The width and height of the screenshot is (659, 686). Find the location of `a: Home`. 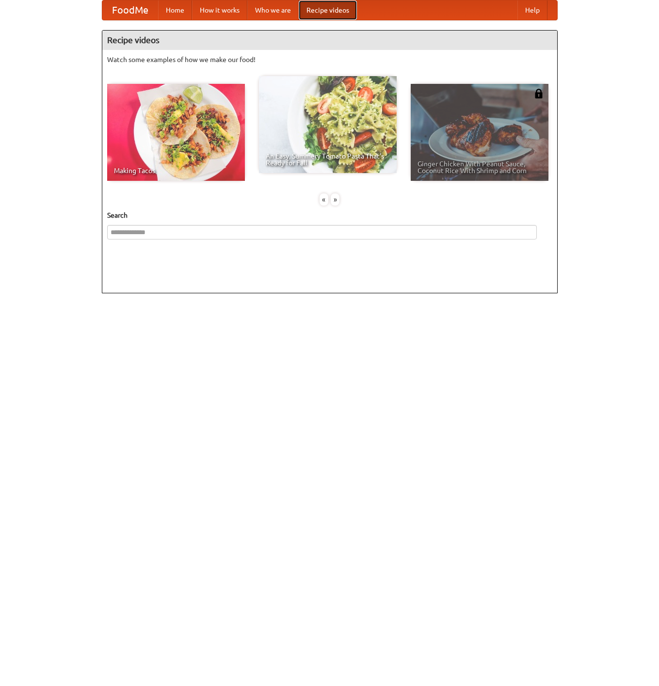

a: Home is located at coordinates (175, 10).